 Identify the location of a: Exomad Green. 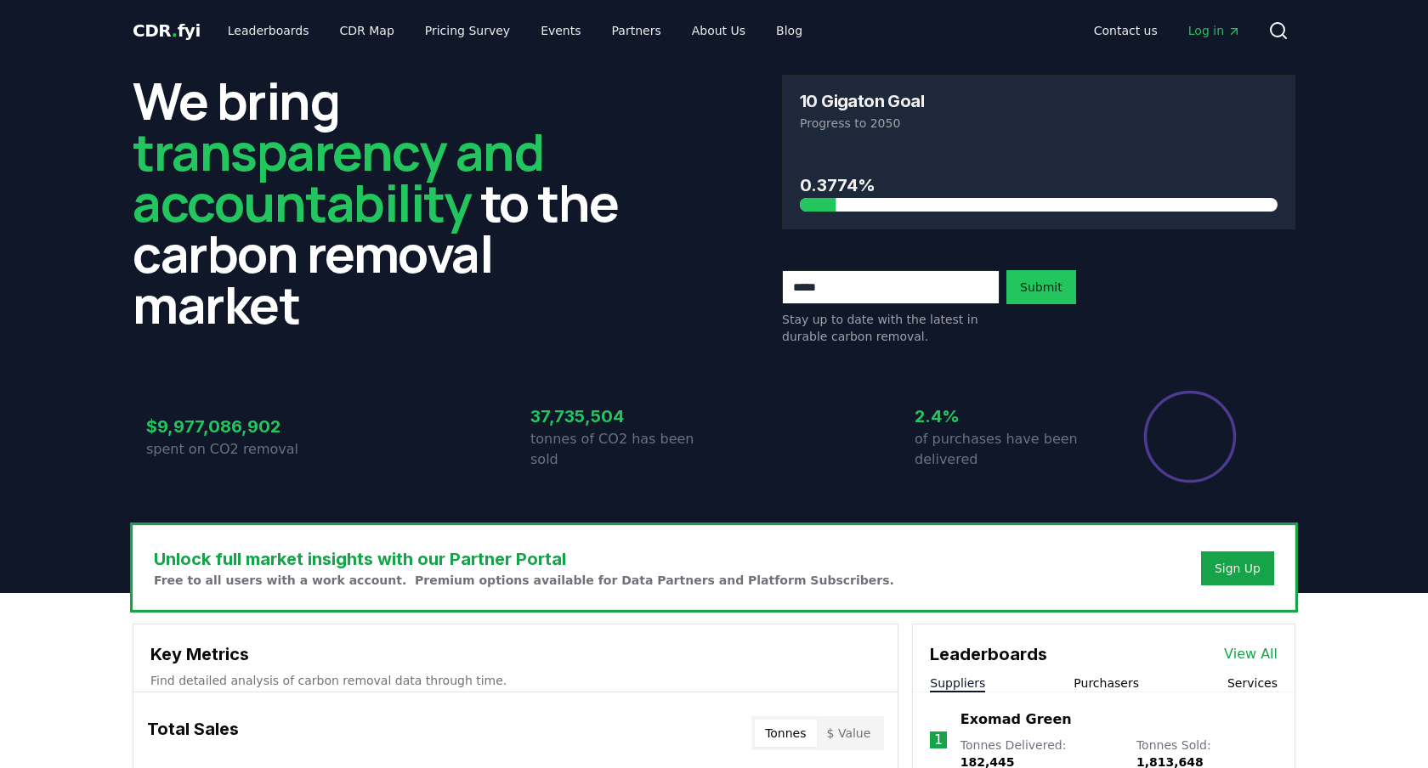
(1016, 720).